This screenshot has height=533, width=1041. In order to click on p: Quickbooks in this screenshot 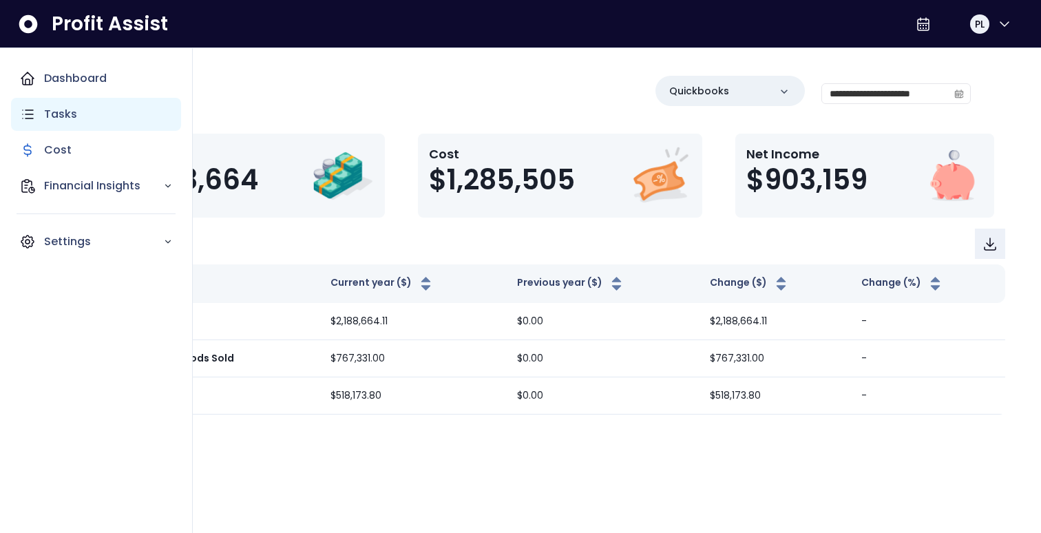, I will do `click(699, 91)`.